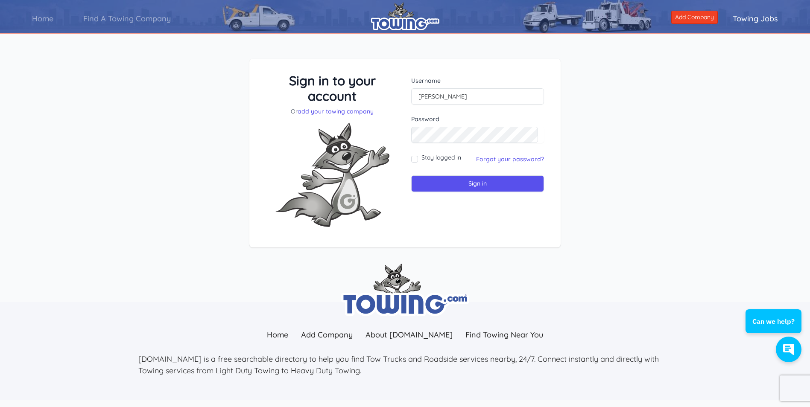 This screenshot has width=810, height=407. I want to click on label: Username, so click(477, 81).